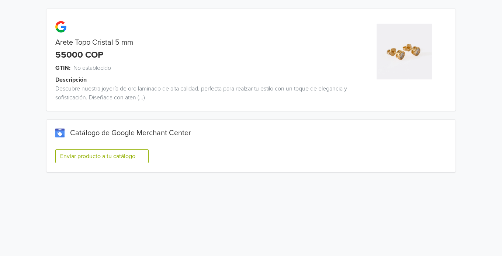 The image size is (502, 256). Describe the element at coordinates (92, 68) in the screenshot. I see `span: No establecido` at that location.